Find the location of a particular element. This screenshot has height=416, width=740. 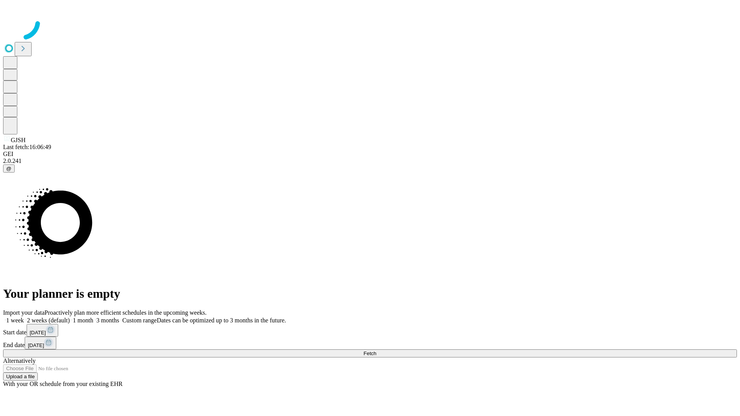

span: Last fetch: 16:06:49 is located at coordinates (27, 147).